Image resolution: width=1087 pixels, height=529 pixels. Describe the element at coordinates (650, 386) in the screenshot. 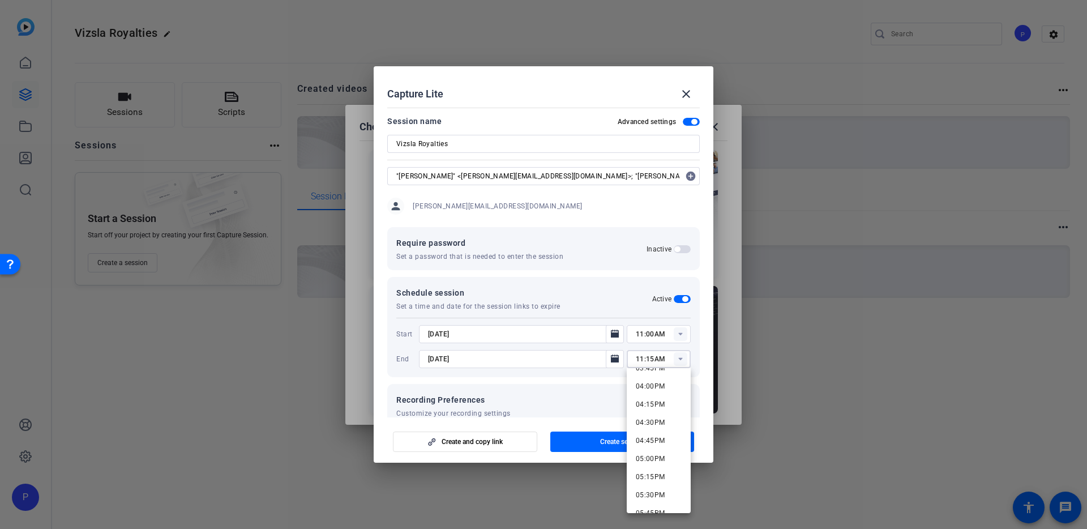

I see `span: 04:00PM` at that location.